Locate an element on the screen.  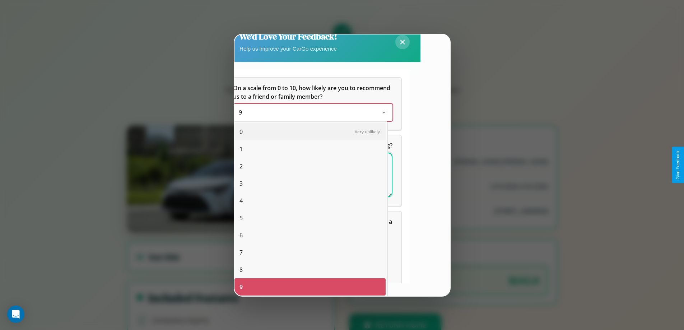
span: Very unlikely is located at coordinates (367, 131).